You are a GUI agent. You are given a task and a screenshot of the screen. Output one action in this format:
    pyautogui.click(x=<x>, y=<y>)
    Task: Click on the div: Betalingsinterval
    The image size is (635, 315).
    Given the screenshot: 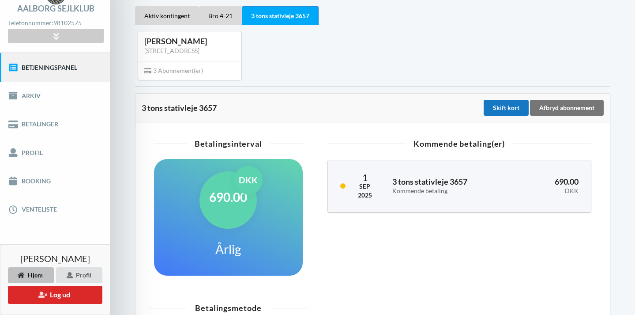 What is the action you would take?
    pyautogui.click(x=228, y=143)
    